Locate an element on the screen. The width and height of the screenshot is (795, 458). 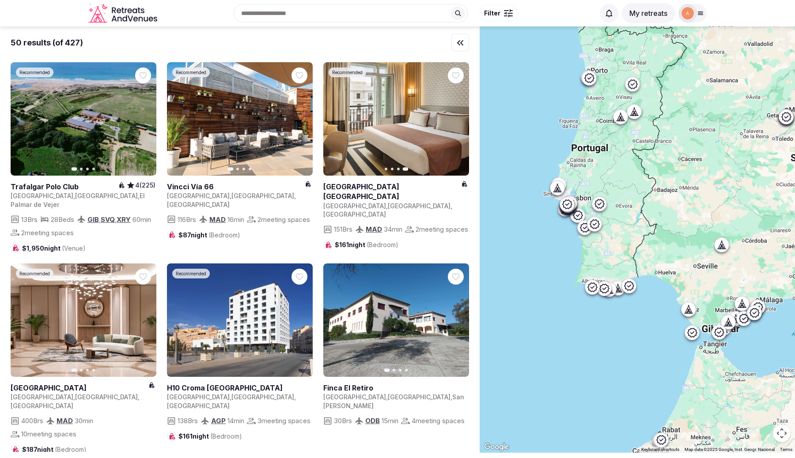
a: XRY is located at coordinates (124, 219).